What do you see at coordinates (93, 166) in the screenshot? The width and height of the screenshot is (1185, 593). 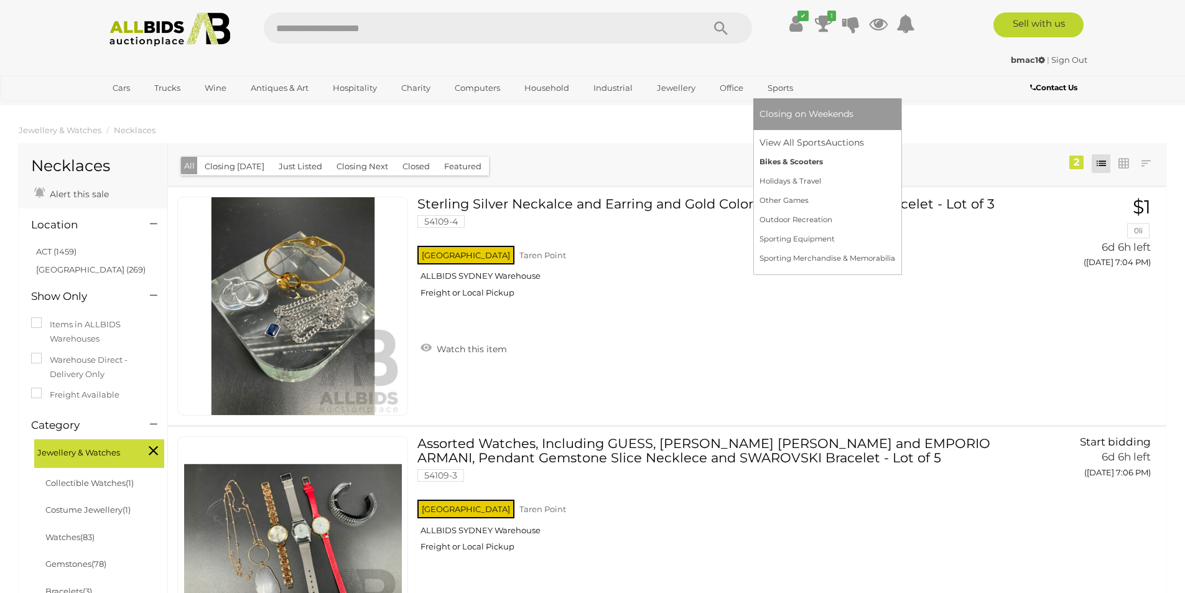 I see `h1: Necklaces` at bounding box center [93, 166].